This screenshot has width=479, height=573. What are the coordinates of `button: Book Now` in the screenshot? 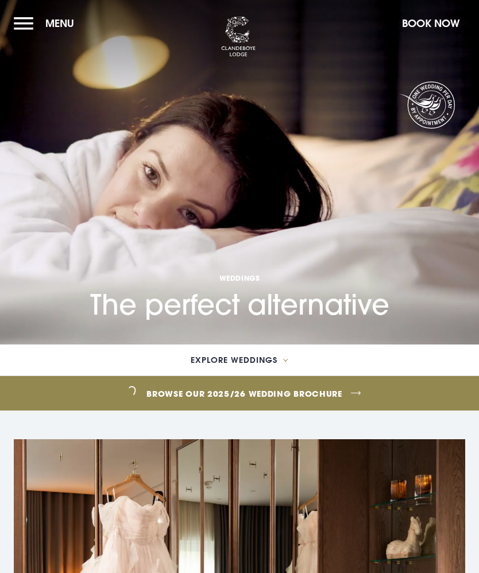 It's located at (431, 23).